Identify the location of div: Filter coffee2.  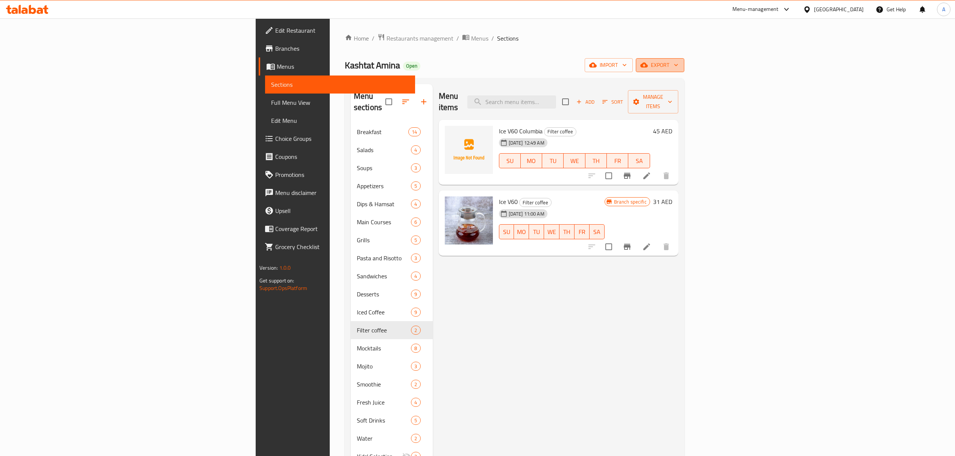
(392, 330).